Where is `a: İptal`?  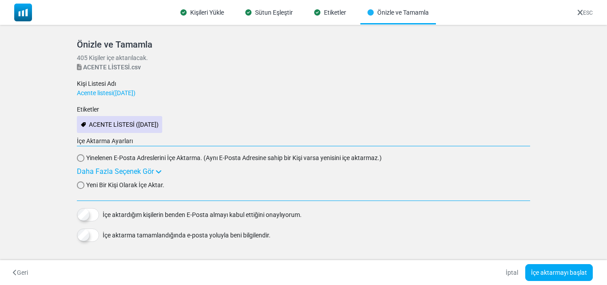
a: İptal is located at coordinates (512, 272).